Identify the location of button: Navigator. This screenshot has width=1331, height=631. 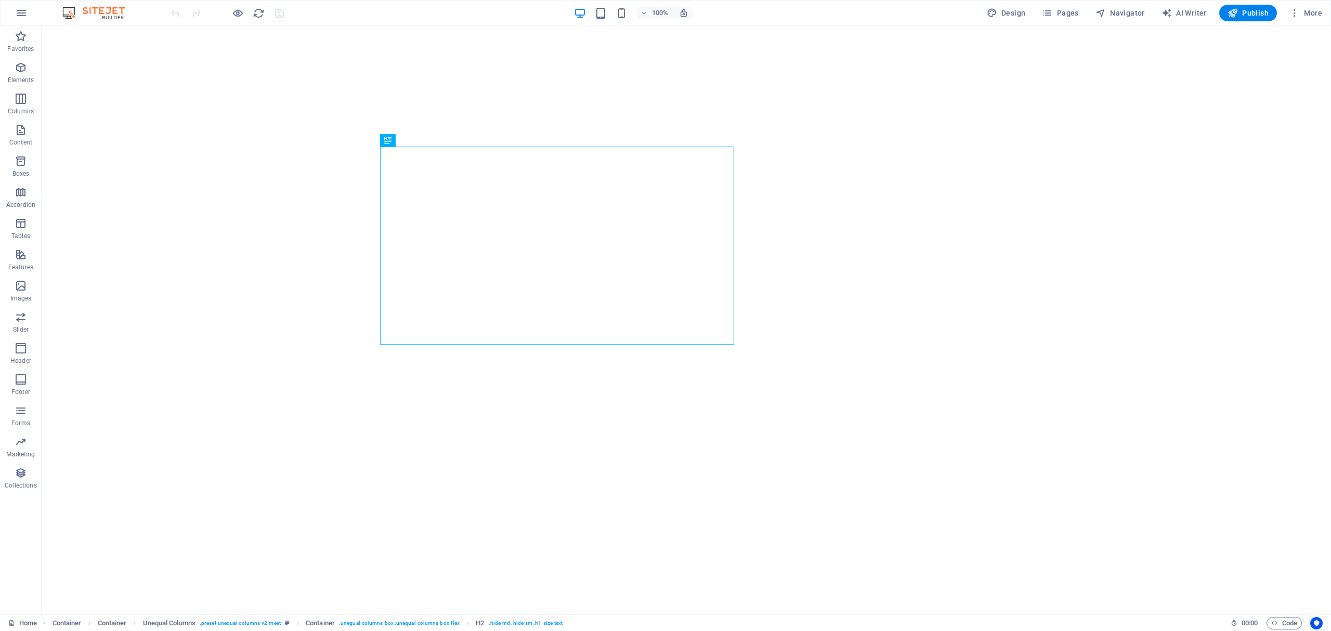
(1120, 13).